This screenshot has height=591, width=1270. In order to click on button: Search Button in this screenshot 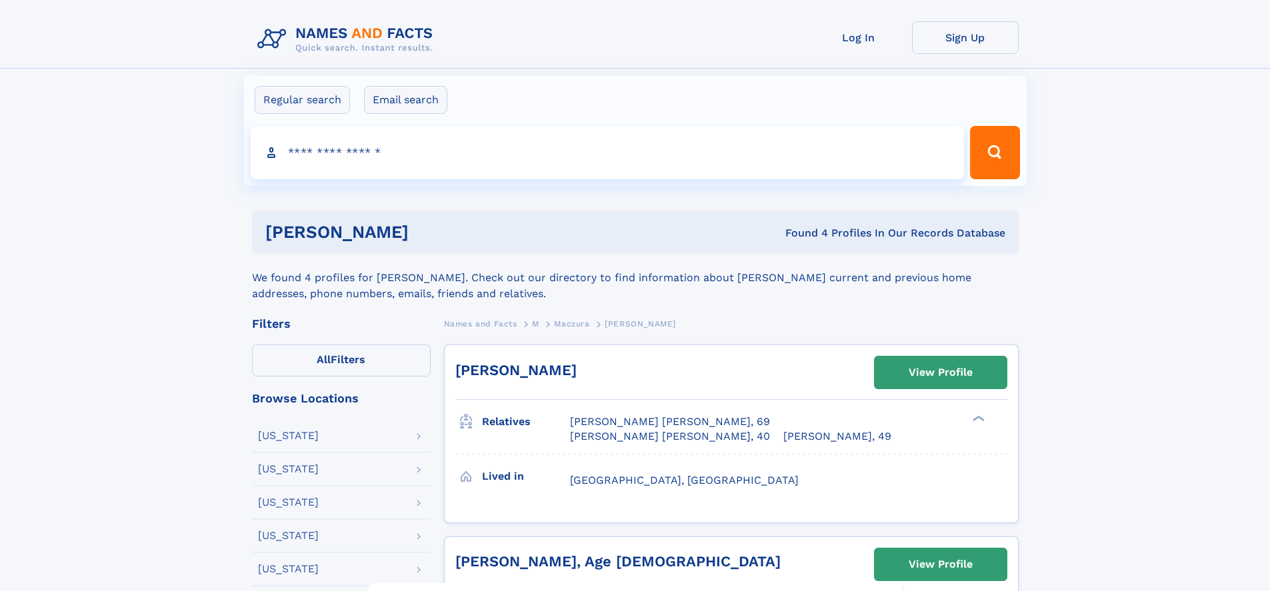, I will do `click(994, 153)`.